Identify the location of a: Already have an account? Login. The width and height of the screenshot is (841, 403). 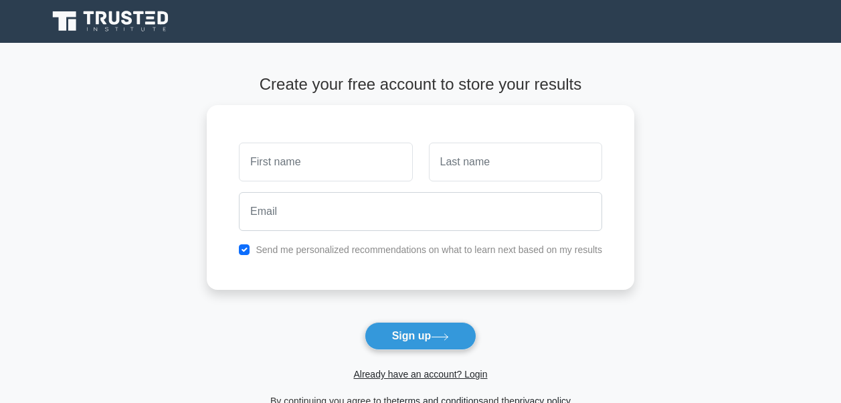
(420, 374).